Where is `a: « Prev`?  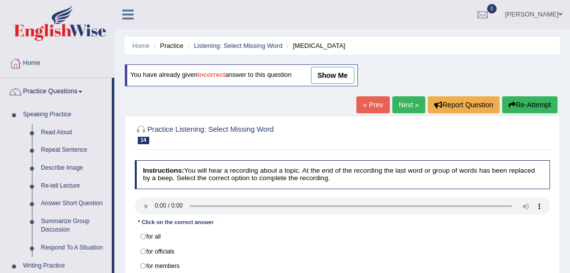 a: « Prev is located at coordinates (373, 105).